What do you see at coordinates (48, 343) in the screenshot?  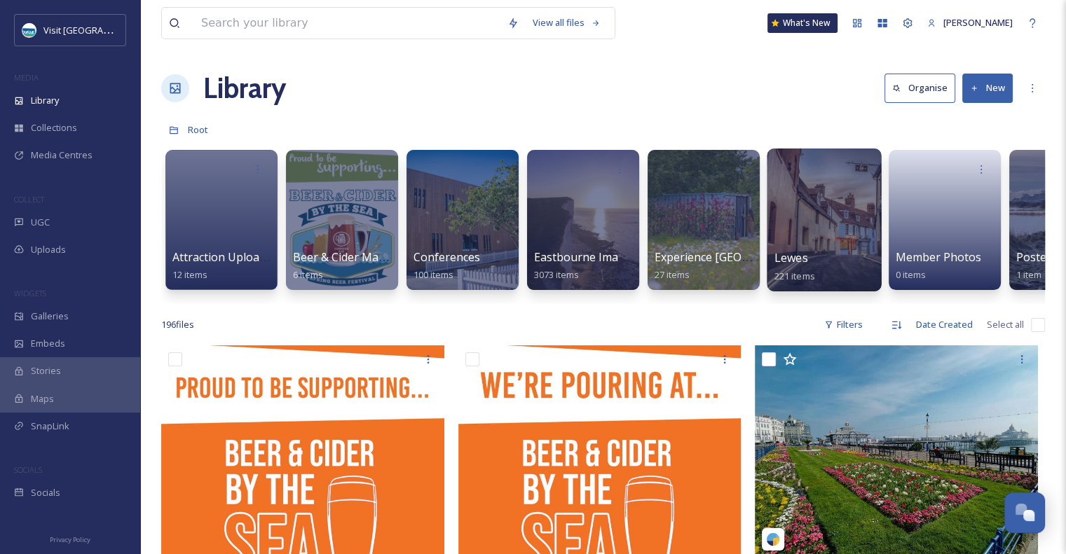 I see `span: Embeds` at bounding box center [48, 343].